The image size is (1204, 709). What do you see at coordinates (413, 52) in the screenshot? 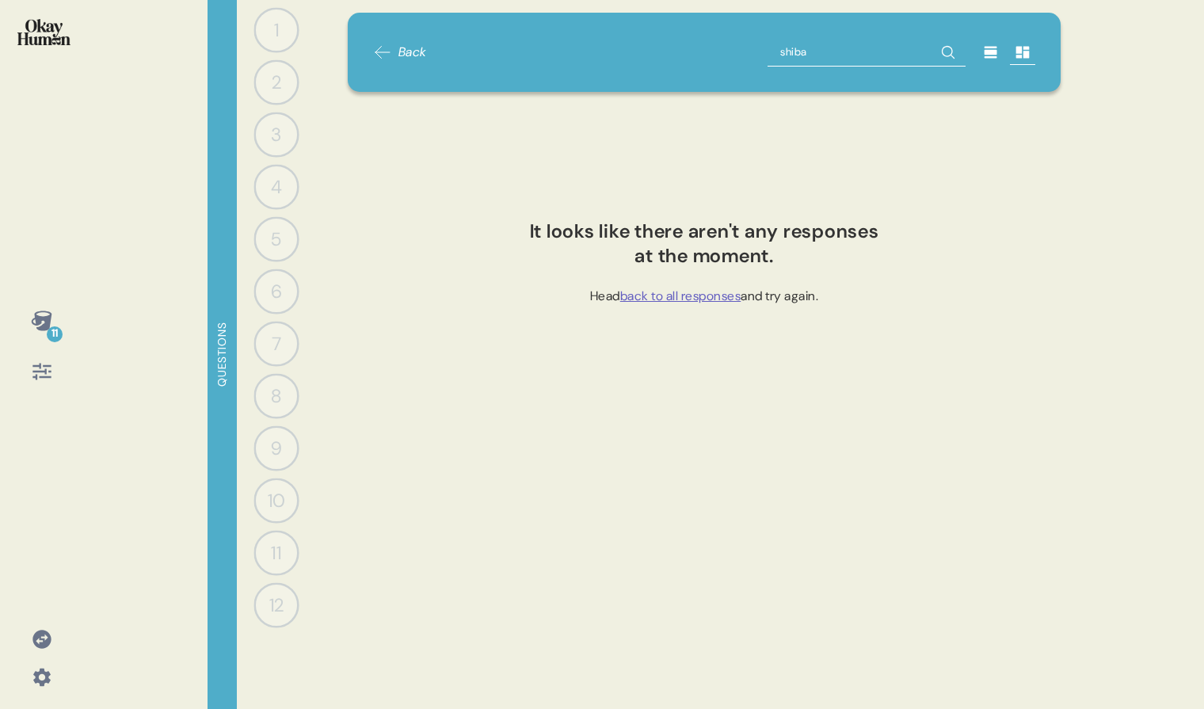
I see `span: Back` at bounding box center [413, 52].